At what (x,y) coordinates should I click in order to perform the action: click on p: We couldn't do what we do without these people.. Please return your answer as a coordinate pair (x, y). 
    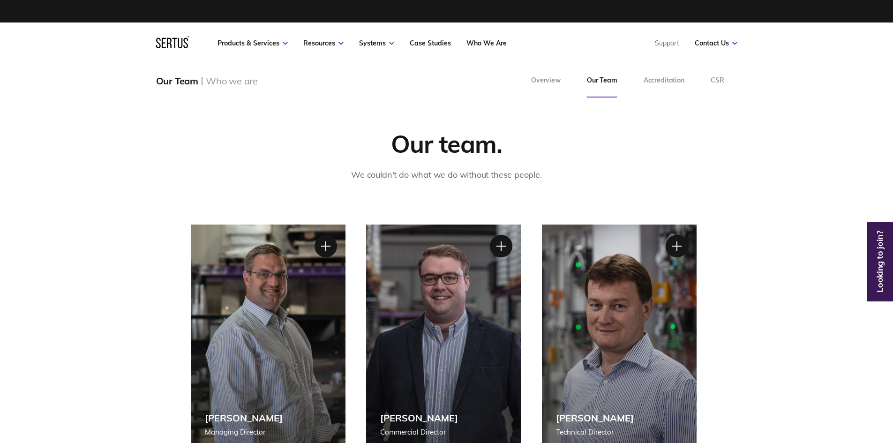
    Looking at the image, I should click on (446, 175).